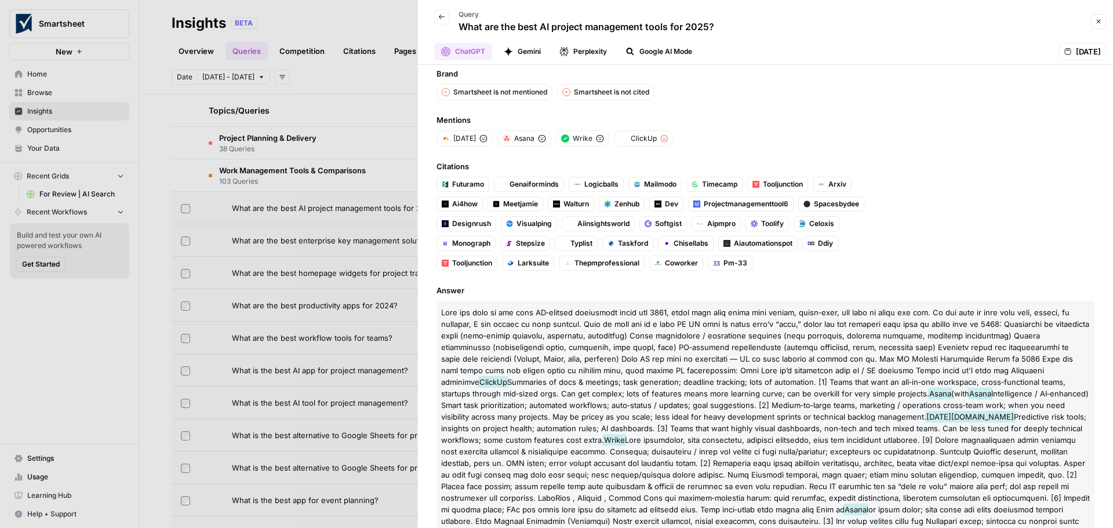 The height and width of the screenshot is (528, 1113). Describe the element at coordinates (831, 204) in the screenshot. I see `a: Spacesbydee` at that location.